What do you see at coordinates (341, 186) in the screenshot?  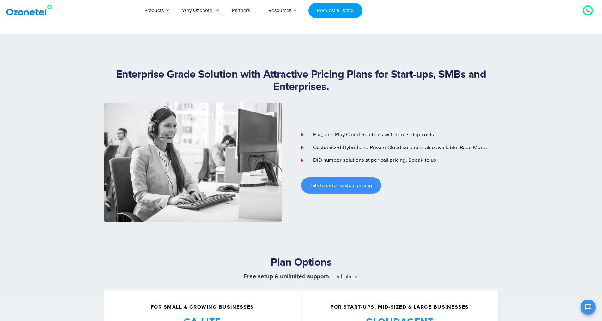 I see `a: Talk to us for custom pricing` at bounding box center [341, 186].